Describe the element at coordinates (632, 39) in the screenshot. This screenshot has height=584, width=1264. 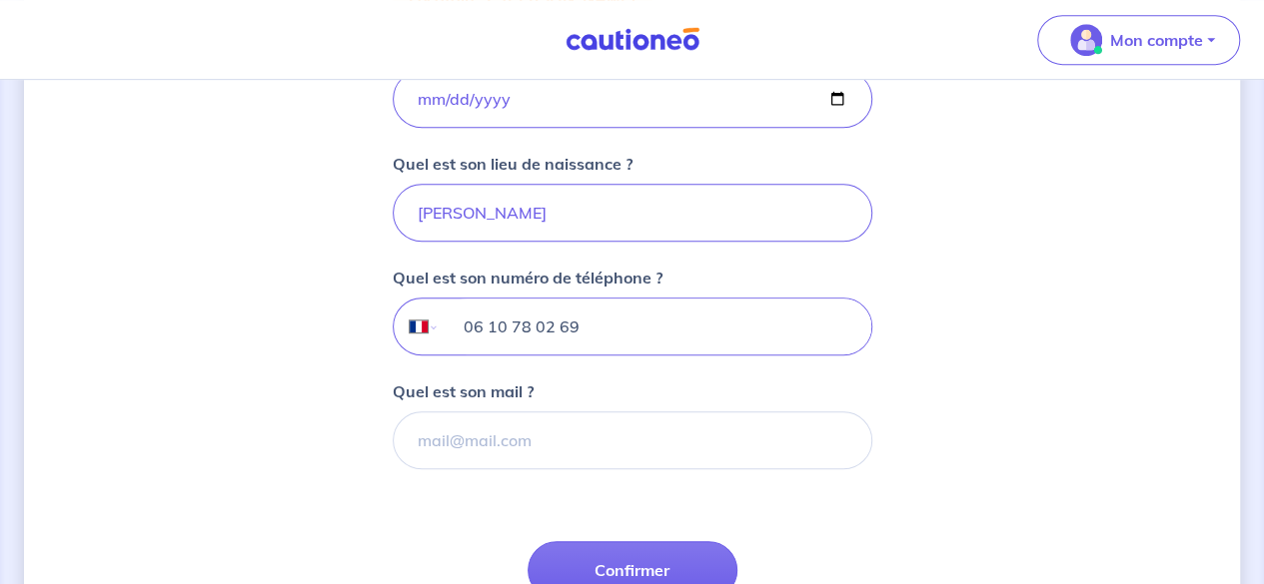
I see `img: Cautioneo` at that location.